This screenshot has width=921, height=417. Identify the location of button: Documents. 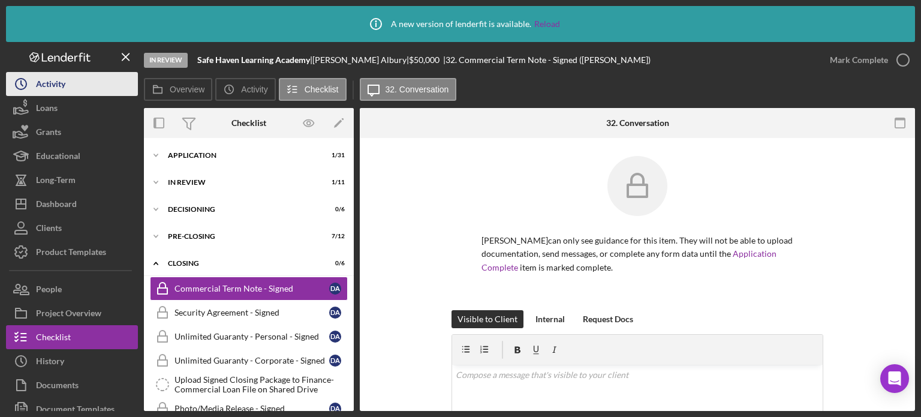
(72, 385).